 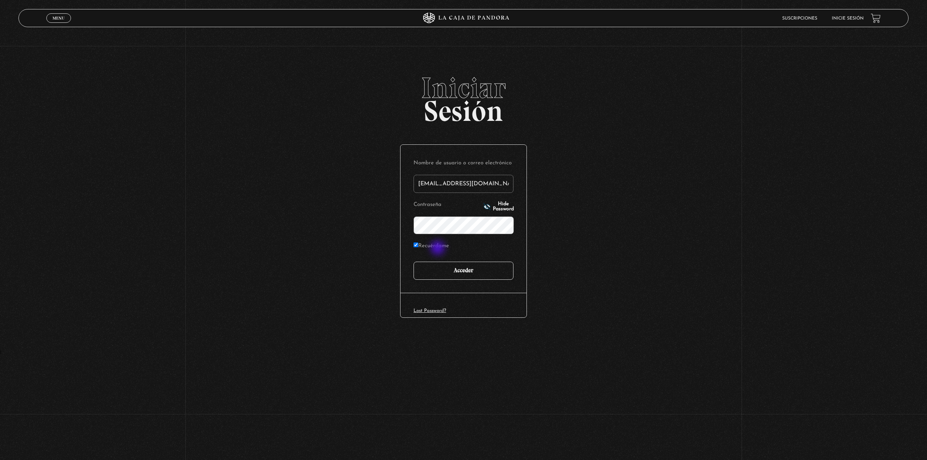 What do you see at coordinates (503, 207) in the screenshot?
I see `span: Hide Password` at bounding box center [503, 207].